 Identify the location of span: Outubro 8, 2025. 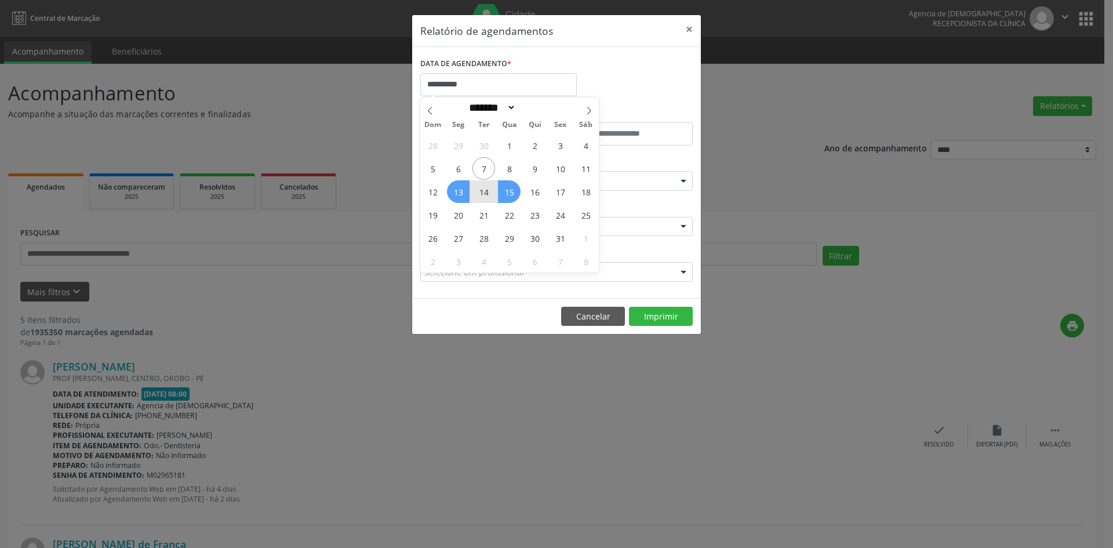
(509, 168).